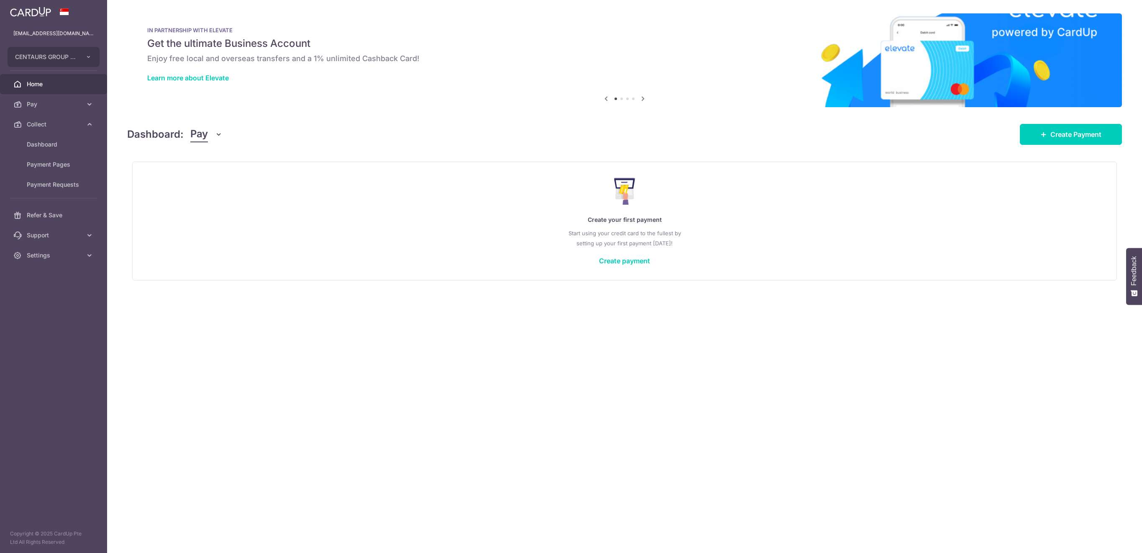 This screenshot has height=553, width=1142. What do you see at coordinates (54, 255) in the screenshot?
I see `span: Settings` at bounding box center [54, 255].